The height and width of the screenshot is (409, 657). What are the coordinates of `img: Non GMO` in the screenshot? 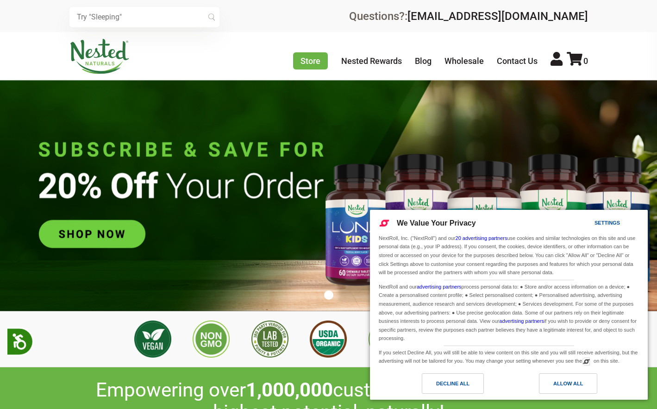 It's located at (211, 339).